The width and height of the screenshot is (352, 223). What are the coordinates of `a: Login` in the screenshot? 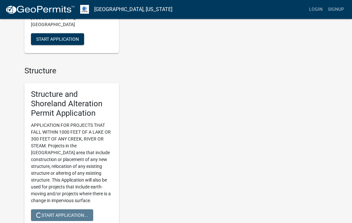 It's located at (316, 9).